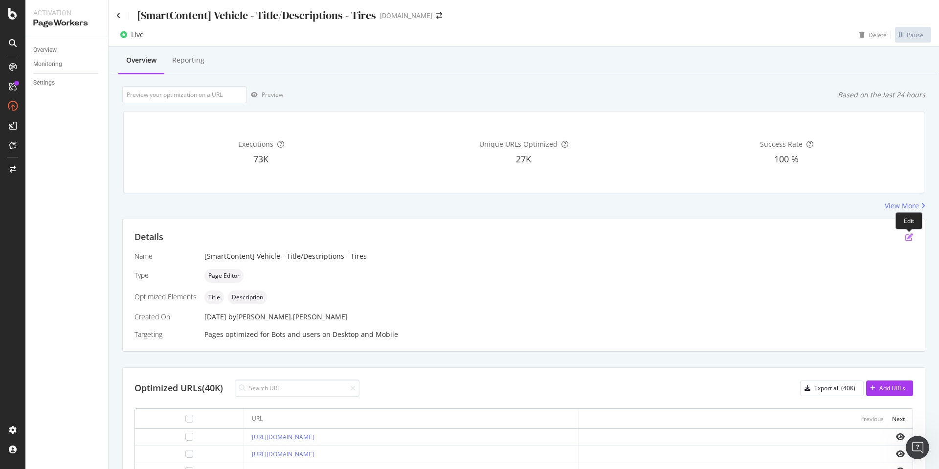  What do you see at coordinates (905, 206) in the screenshot?
I see `a: View More` at bounding box center [905, 206].